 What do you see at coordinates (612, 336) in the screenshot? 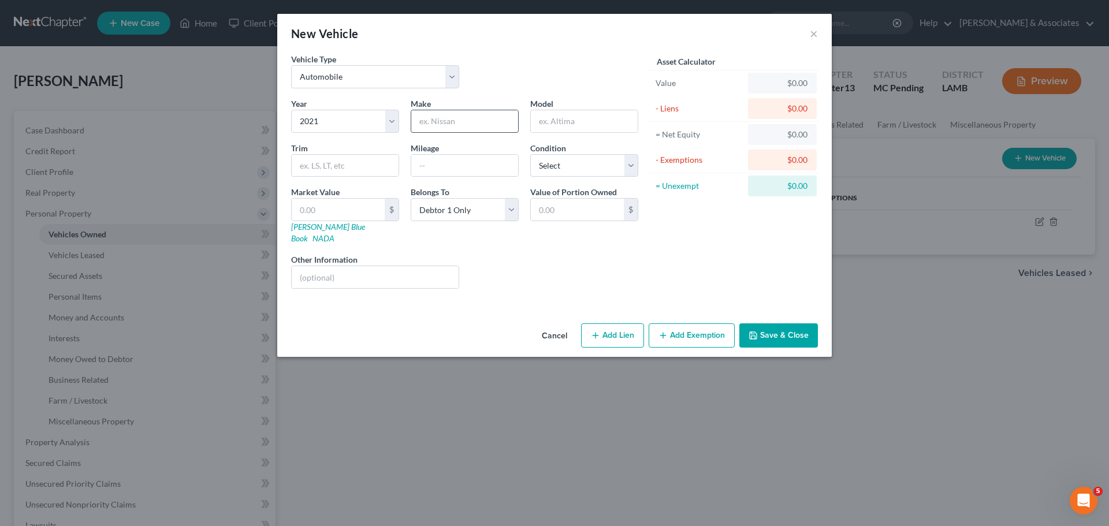
I see `button: Add Lien` at bounding box center [612, 336].